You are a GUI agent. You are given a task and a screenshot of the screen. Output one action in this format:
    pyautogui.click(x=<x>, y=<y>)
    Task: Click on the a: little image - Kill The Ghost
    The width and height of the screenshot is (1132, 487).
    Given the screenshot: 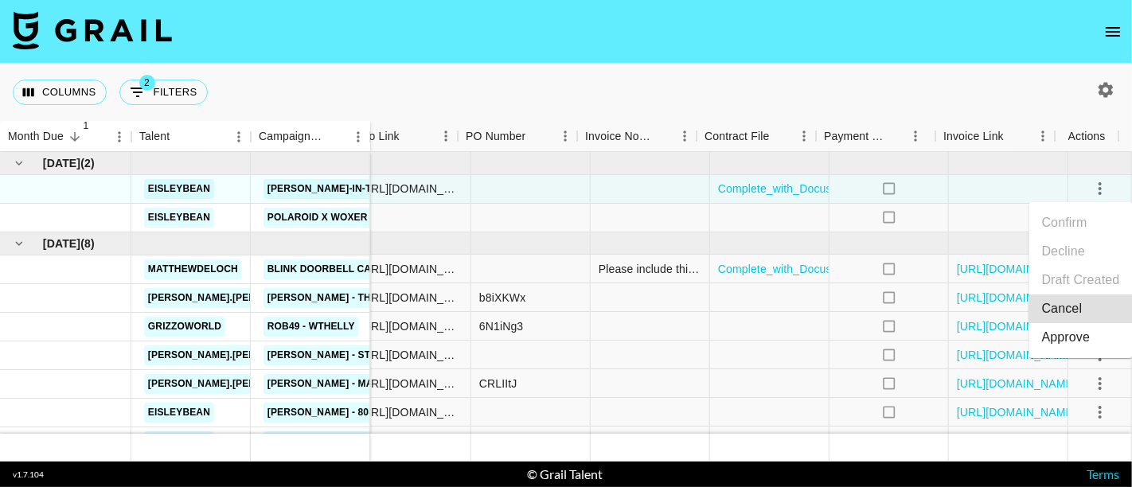 What is the action you would take?
    pyautogui.click(x=346, y=441)
    